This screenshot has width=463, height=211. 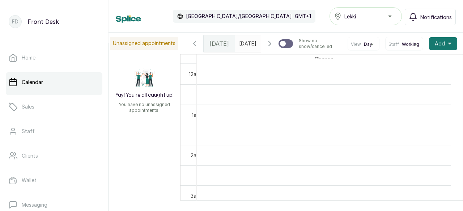 What do you see at coordinates (350, 16) in the screenshot?
I see `span: Lekki` at bounding box center [350, 16].